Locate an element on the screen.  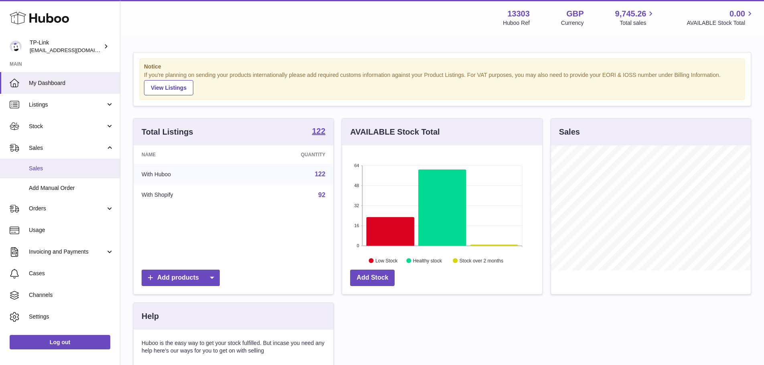
span: My Dashboard is located at coordinates (71, 83).